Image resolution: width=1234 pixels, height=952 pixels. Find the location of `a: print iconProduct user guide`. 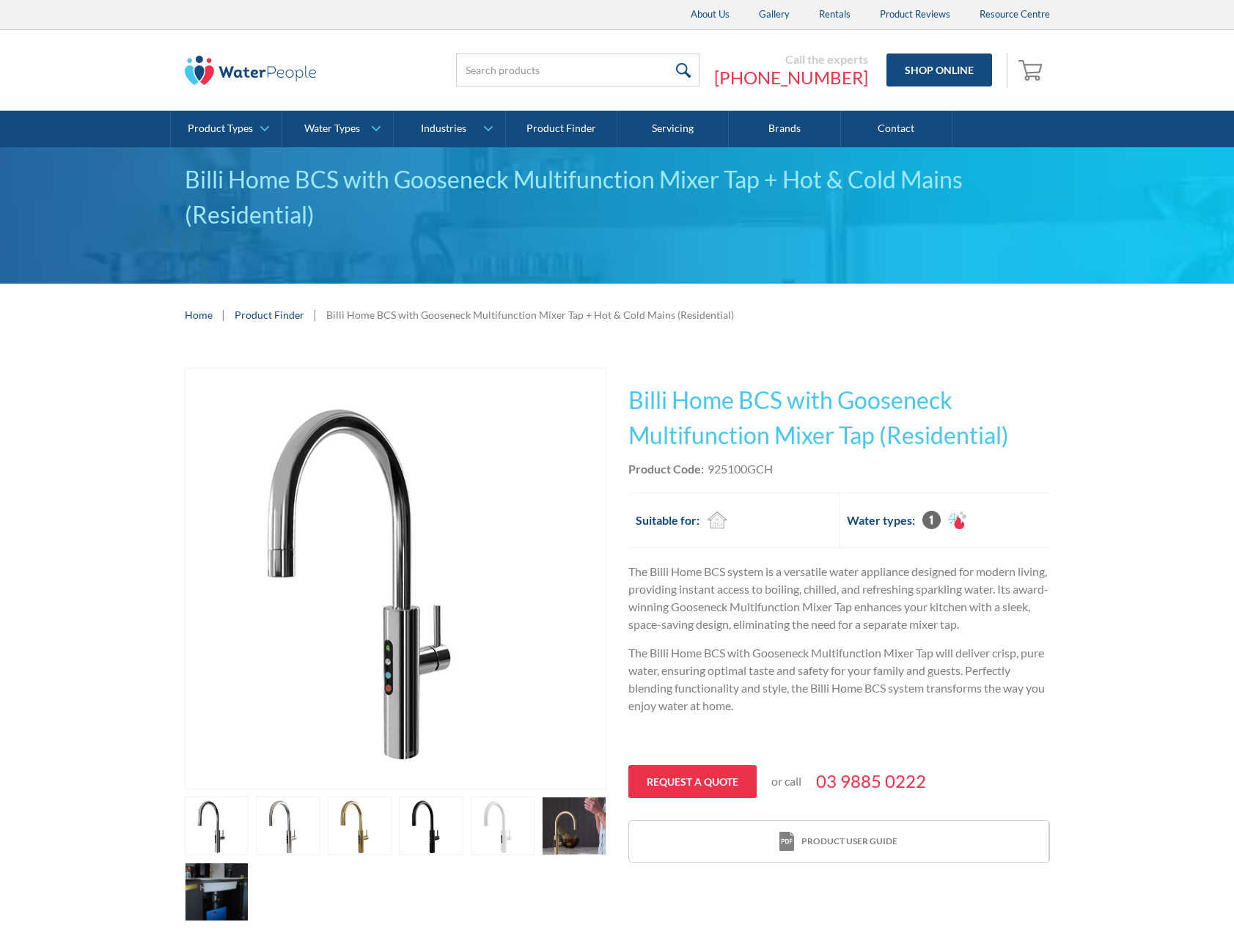

a: print iconProduct user guide is located at coordinates (839, 842).